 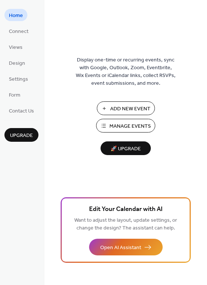 What do you see at coordinates (16, 16) in the screenshot?
I see `span: Home` at bounding box center [16, 16].